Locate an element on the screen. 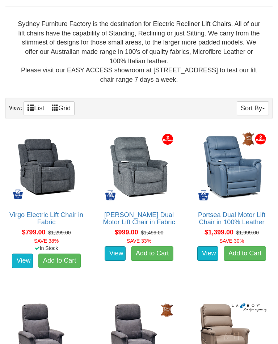  a: Portsea Dual Motor Lift Chair in 100% Leather is located at coordinates (231, 218).